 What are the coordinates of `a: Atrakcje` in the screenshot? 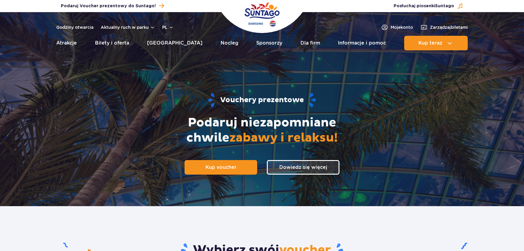 It's located at (67, 43).